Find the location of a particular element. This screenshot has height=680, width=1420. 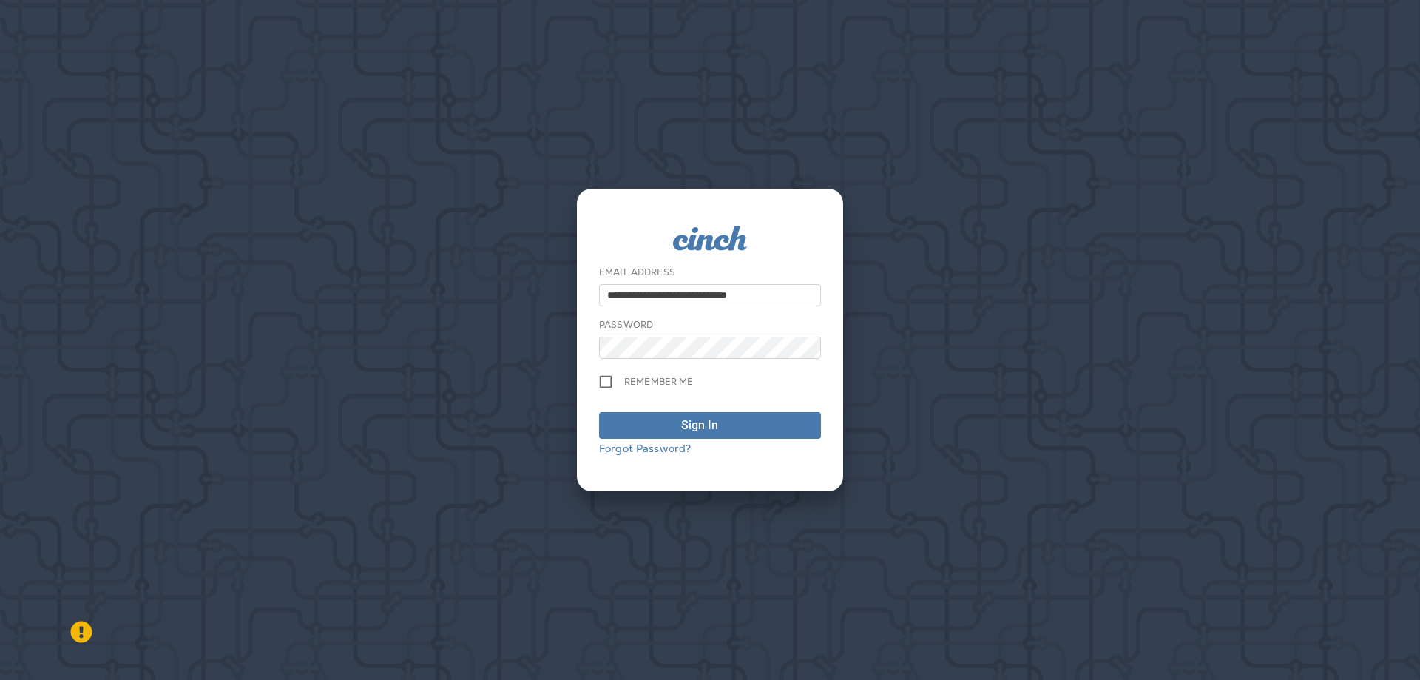

a: Forgot Password? is located at coordinates (645, 448).